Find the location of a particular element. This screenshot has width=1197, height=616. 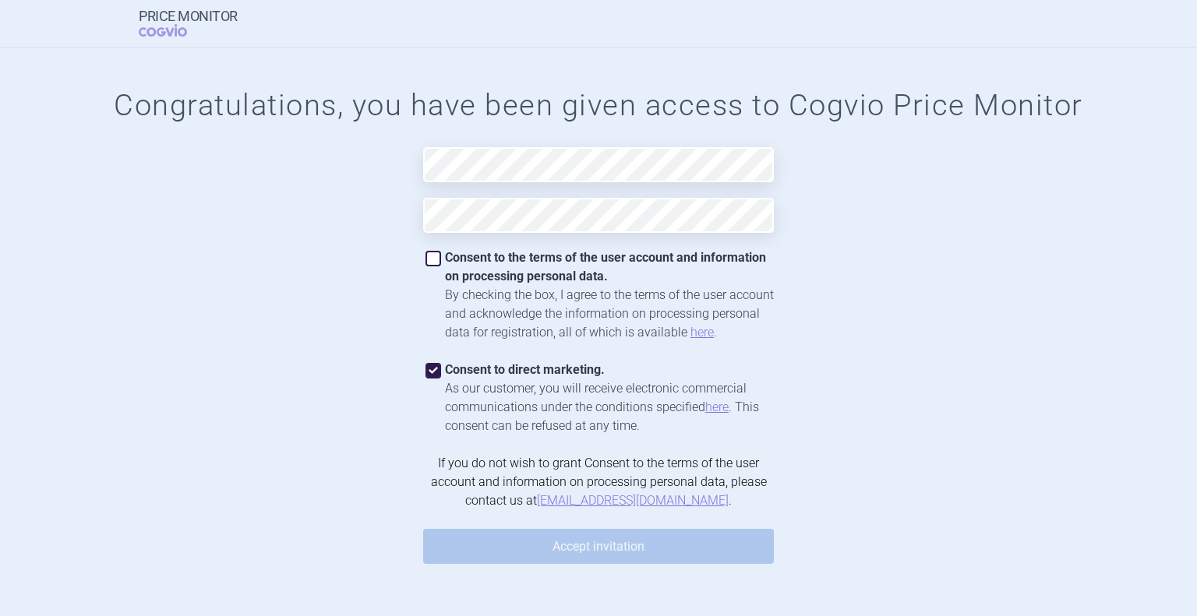

button: Accept invitation is located at coordinates (598, 546).